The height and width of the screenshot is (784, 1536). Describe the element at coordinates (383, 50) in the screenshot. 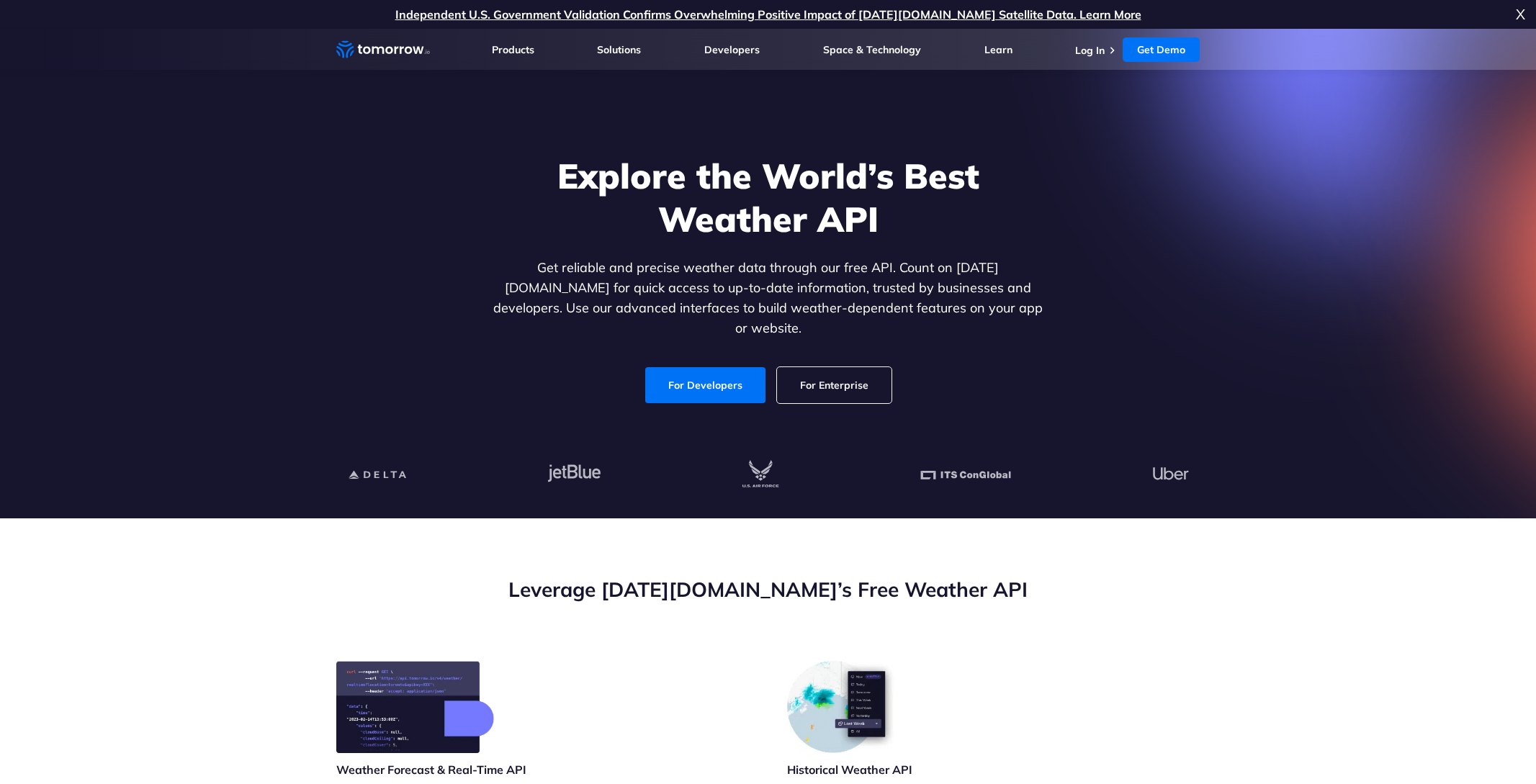

I see `a: Home link` at that location.